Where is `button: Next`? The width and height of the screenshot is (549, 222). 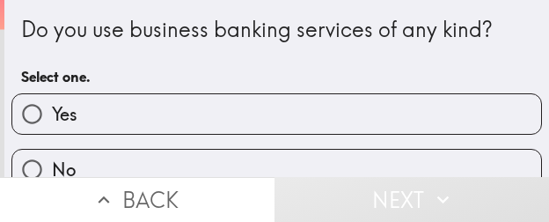
button: Next is located at coordinates (412, 199).